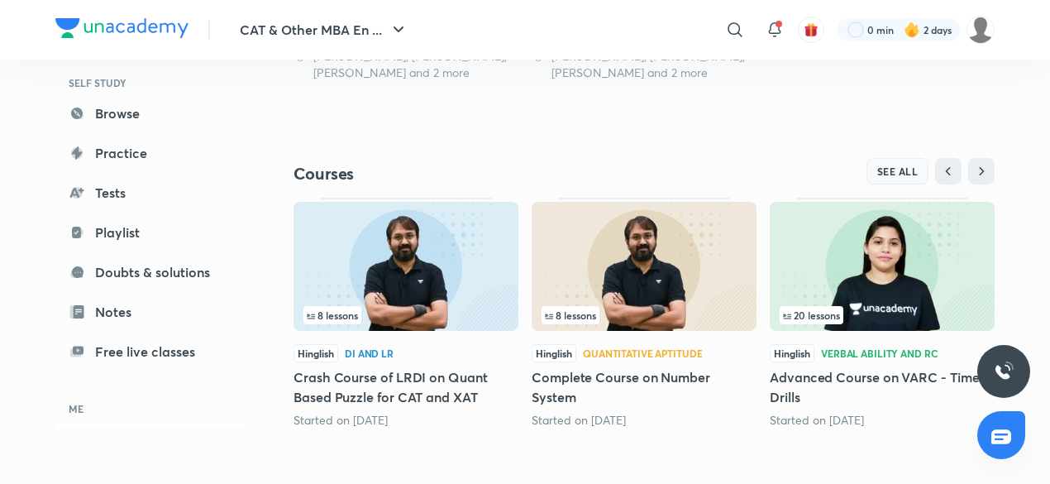 The height and width of the screenshot is (484, 1050). Describe the element at coordinates (882, 387) in the screenshot. I see `h5: Advanced Course on VARC - Timed Drills` at that location.